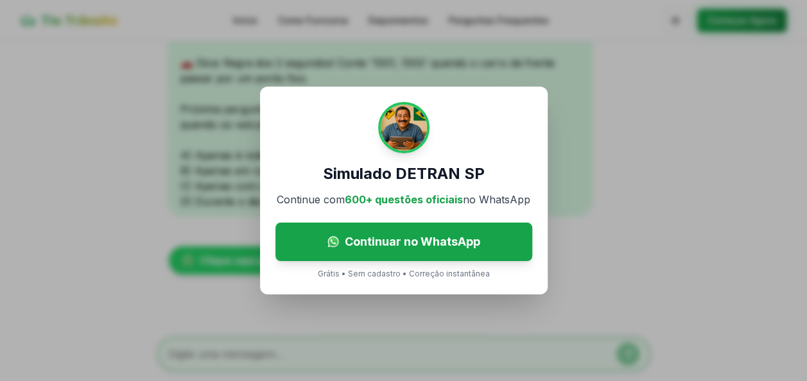 This screenshot has height=381, width=807. I want to click on span: Continuar no WhatsApp, so click(412, 242).